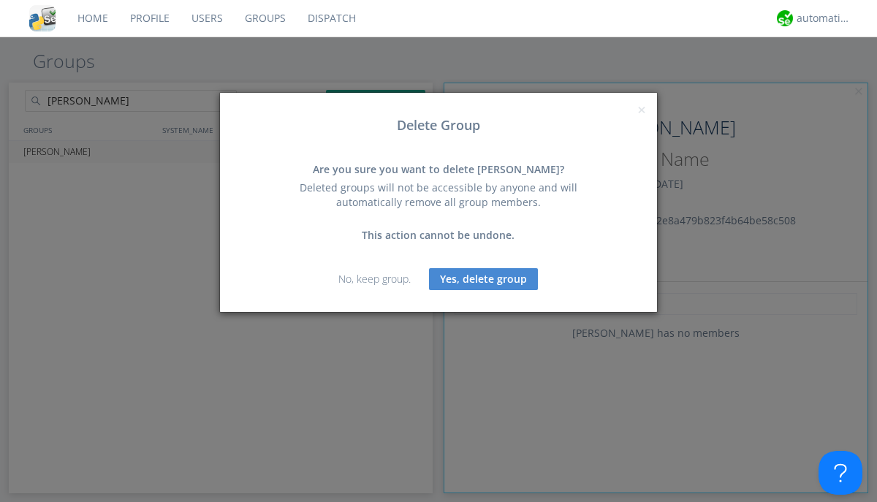 The height and width of the screenshot is (502, 877). I want to click on img: d2d01cd9b4174d08988066c6d424eccd, so click(785, 18).